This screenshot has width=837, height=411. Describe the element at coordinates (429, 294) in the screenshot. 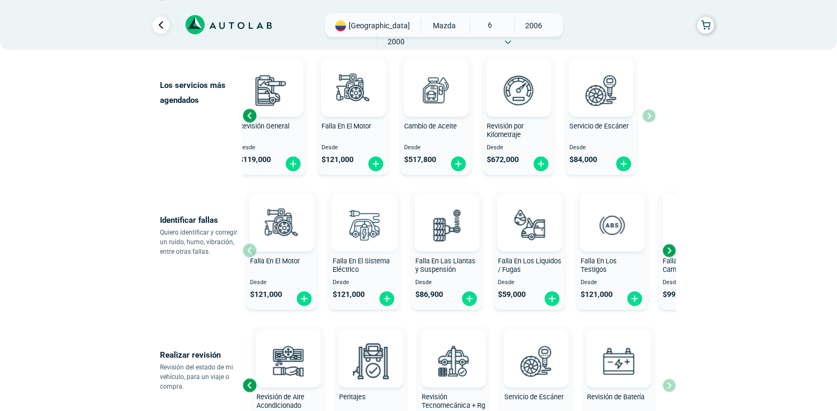

I see `span: $ 86,900` at that location.